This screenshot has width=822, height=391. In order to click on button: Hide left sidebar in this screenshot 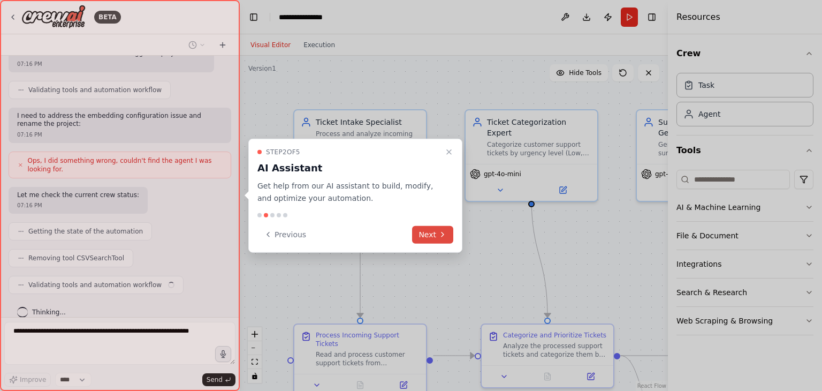, I will do `click(254, 17)`.